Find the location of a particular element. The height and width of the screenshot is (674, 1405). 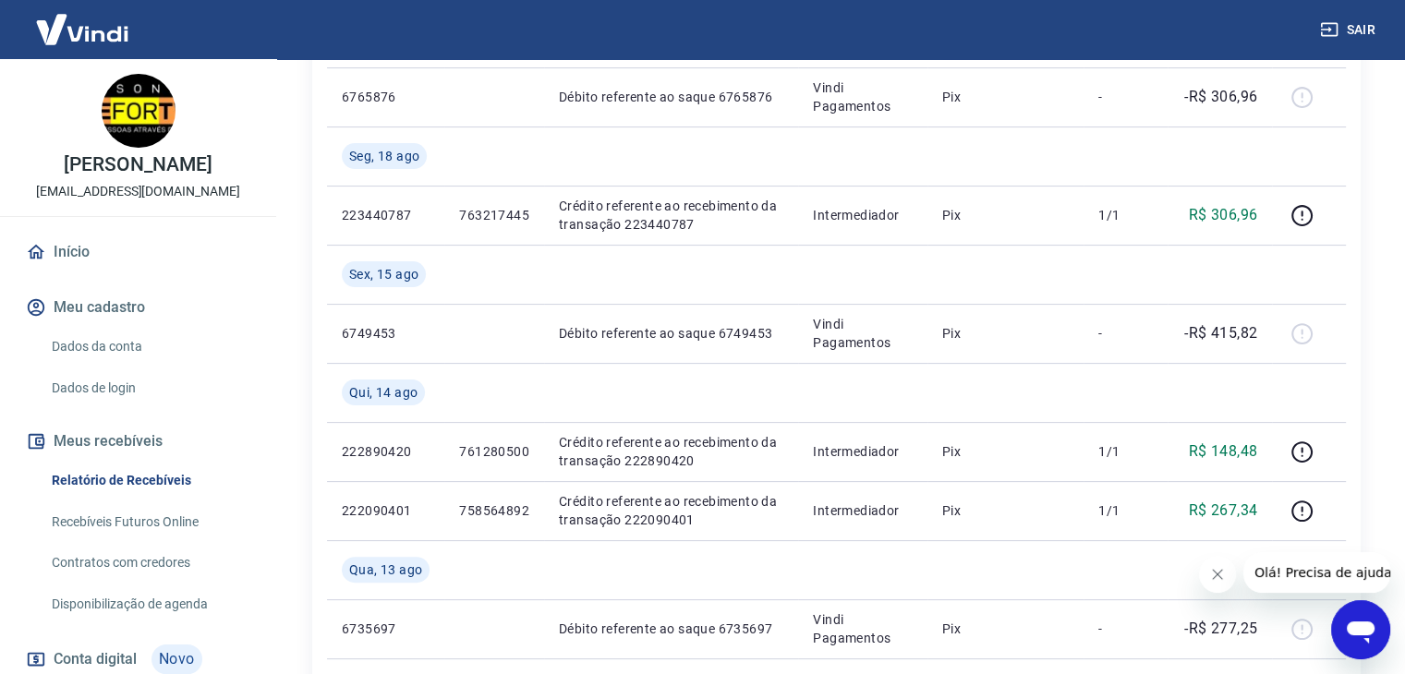

p: 758564892 is located at coordinates (494, 511).